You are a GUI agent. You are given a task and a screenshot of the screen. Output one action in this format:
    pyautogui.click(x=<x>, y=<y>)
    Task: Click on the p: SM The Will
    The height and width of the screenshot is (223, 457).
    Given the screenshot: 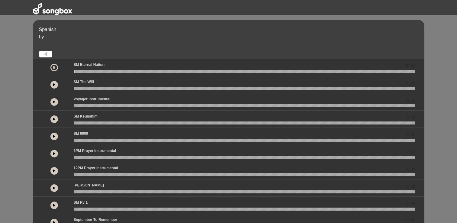 What is the action you would take?
    pyautogui.click(x=84, y=82)
    